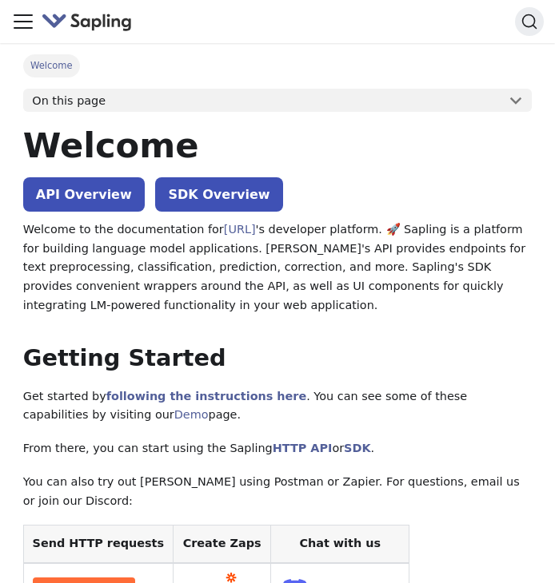  Describe the element at coordinates (84, 194) in the screenshot. I see `a: API Overview` at that location.